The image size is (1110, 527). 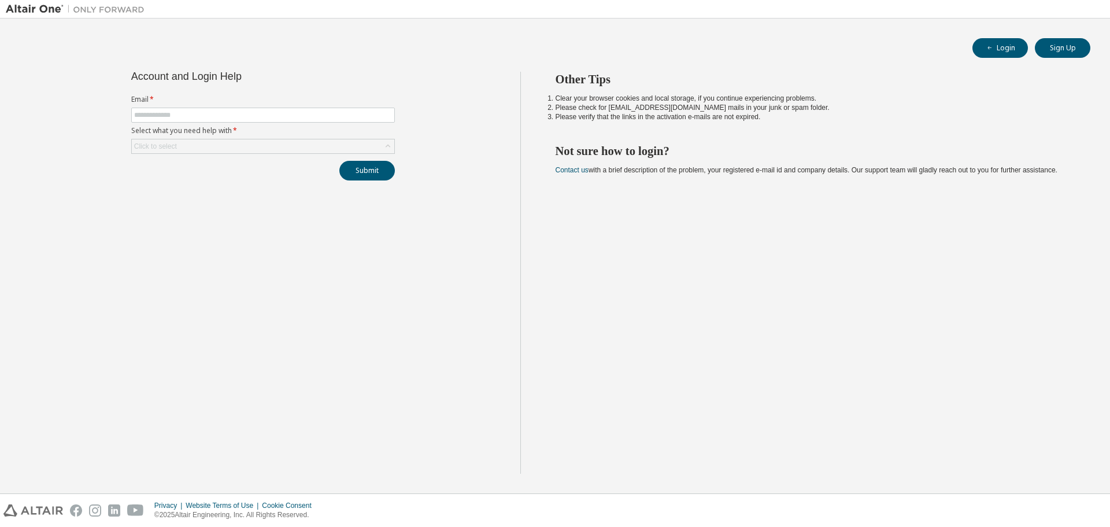 I want to click on span: with a brief description of the problem, your registered e-mail id and company details. Our suppo..., so click(x=807, y=170).